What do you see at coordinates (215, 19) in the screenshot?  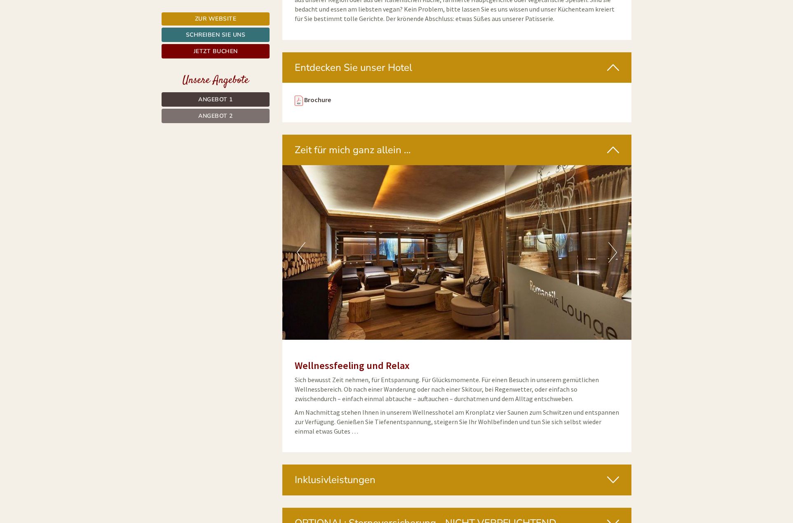 I see `a: Zur Website` at bounding box center [215, 19].